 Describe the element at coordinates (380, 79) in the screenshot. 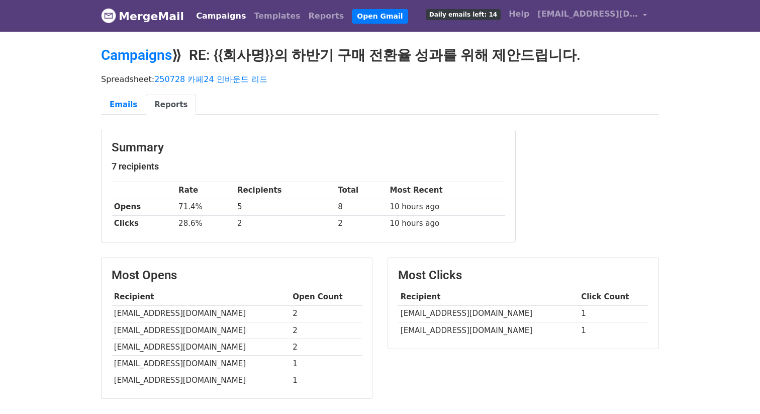

I see `p: Spreadsheet:` at that location.